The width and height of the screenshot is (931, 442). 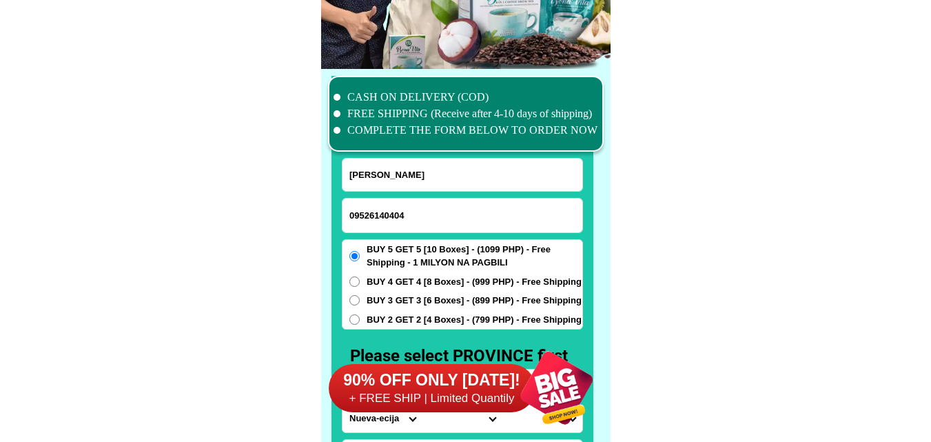 I want to click on li: CASH ON DELIVERY (COD), so click(x=466, y=97).